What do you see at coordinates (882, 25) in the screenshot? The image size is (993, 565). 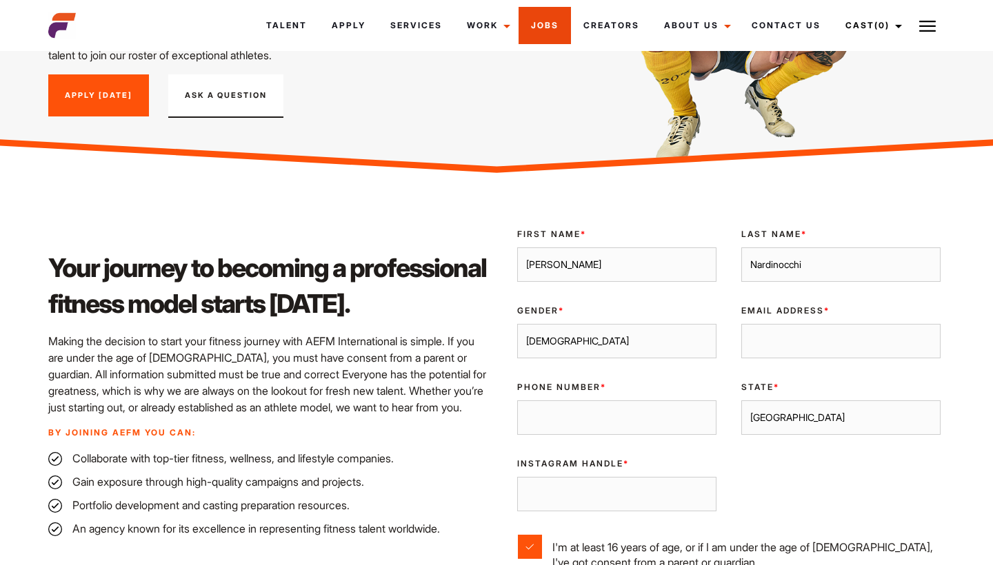 I see `span: (0)` at bounding box center [882, 25].